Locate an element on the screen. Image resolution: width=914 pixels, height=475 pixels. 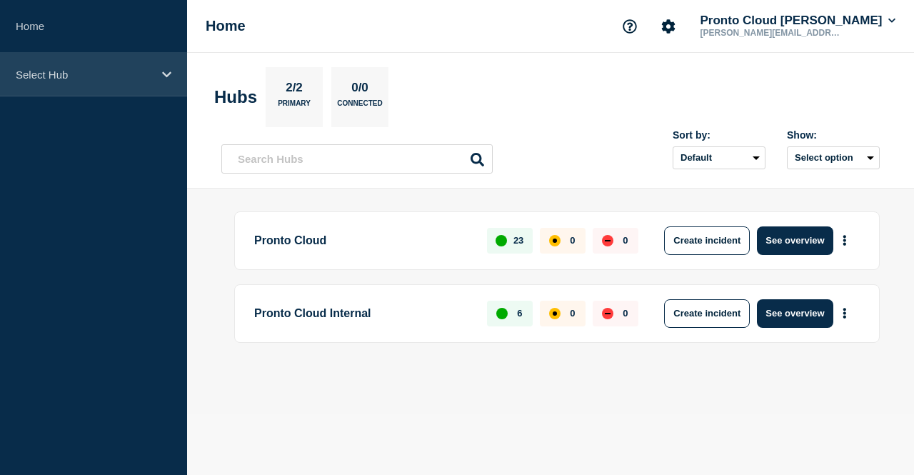
p: 6 is located at coordinates (519, 313).